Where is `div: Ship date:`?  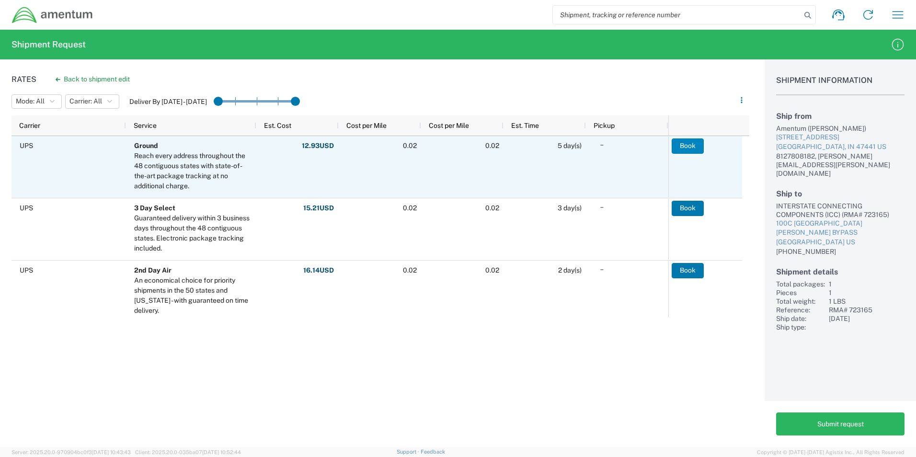
div: Ship date: is located at coordinates (800, 318).